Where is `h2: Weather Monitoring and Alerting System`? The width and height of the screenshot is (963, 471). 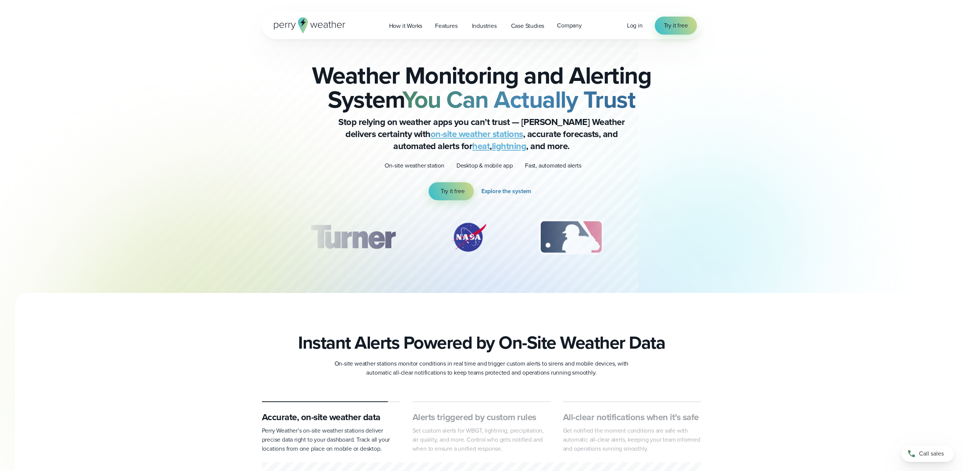 h2: Weather Monitoring and Alerting System is located at coordinates (482, 87).